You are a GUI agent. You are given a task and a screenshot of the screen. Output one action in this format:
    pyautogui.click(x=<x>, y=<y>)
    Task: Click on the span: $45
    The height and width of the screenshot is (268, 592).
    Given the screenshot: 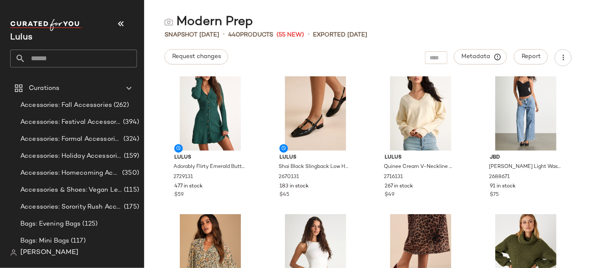 What is the action you would take?
    pyautogui.click(x=284, y=195)
    